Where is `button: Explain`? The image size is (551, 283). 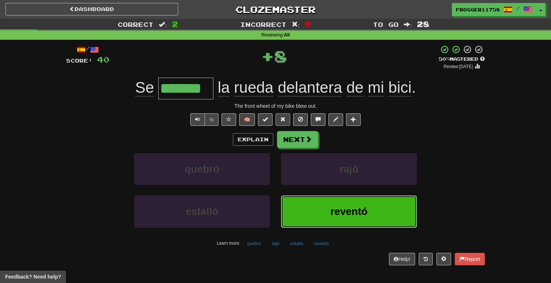
button: Explain is located at coordinates (253, 139).